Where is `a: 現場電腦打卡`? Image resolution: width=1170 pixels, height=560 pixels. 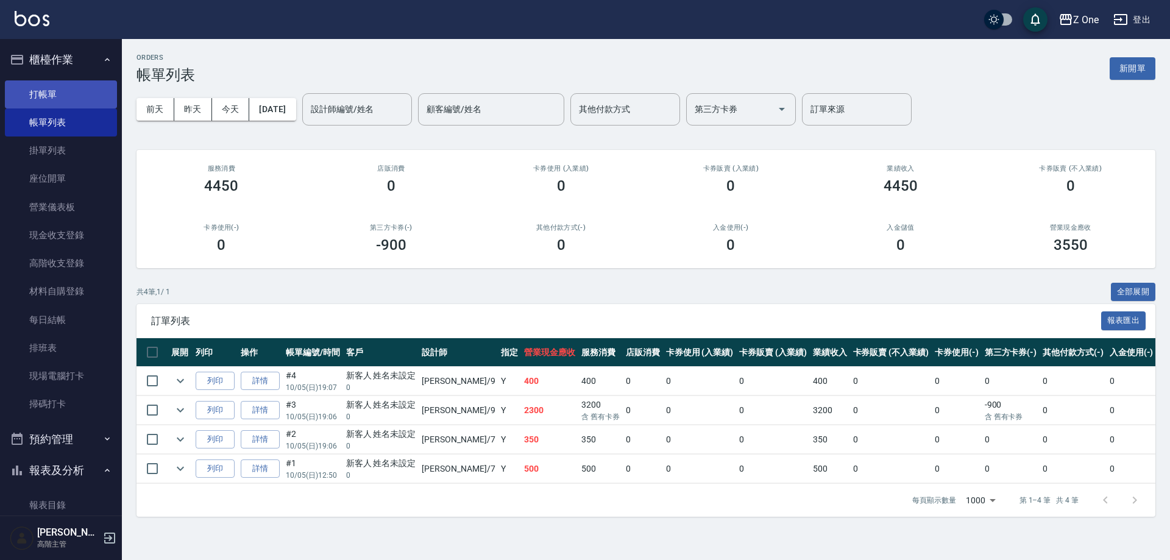
a: 現場電腦打卡 is located at coordinates (61, 376).